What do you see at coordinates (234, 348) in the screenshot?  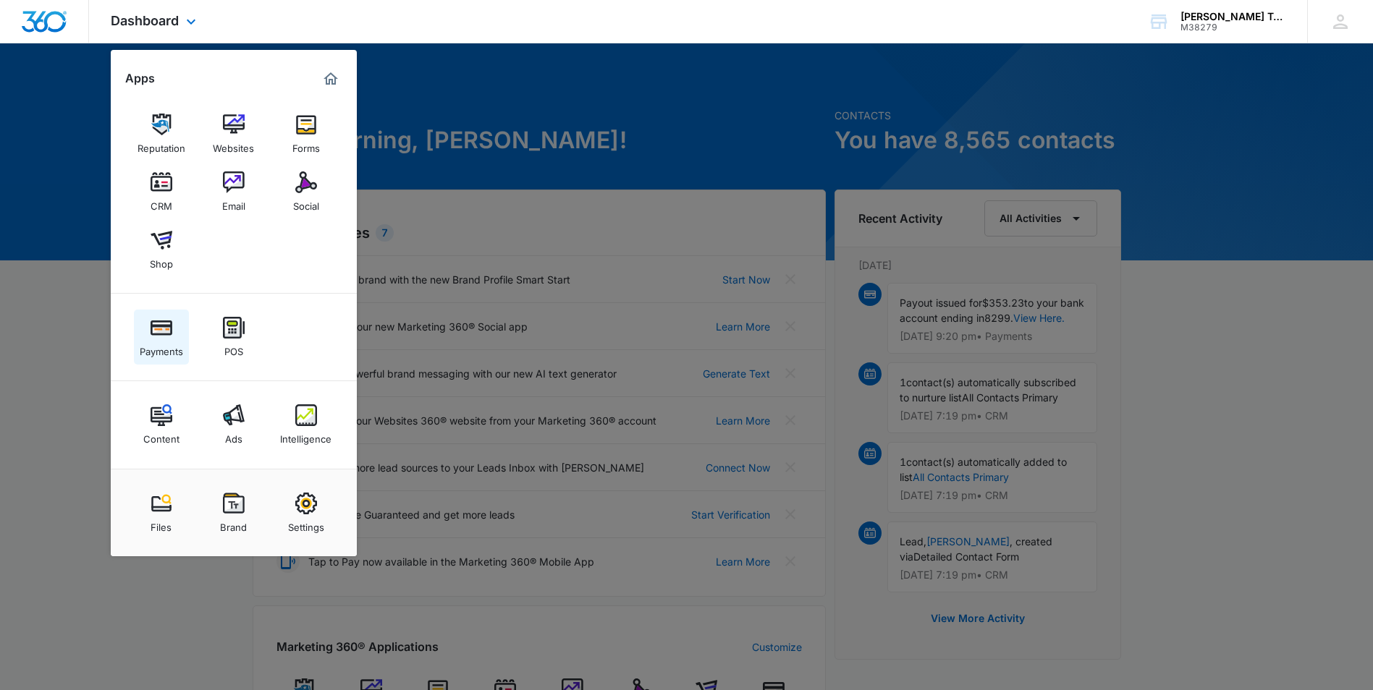 I see `div: POS` at bounding box center [234, 348].